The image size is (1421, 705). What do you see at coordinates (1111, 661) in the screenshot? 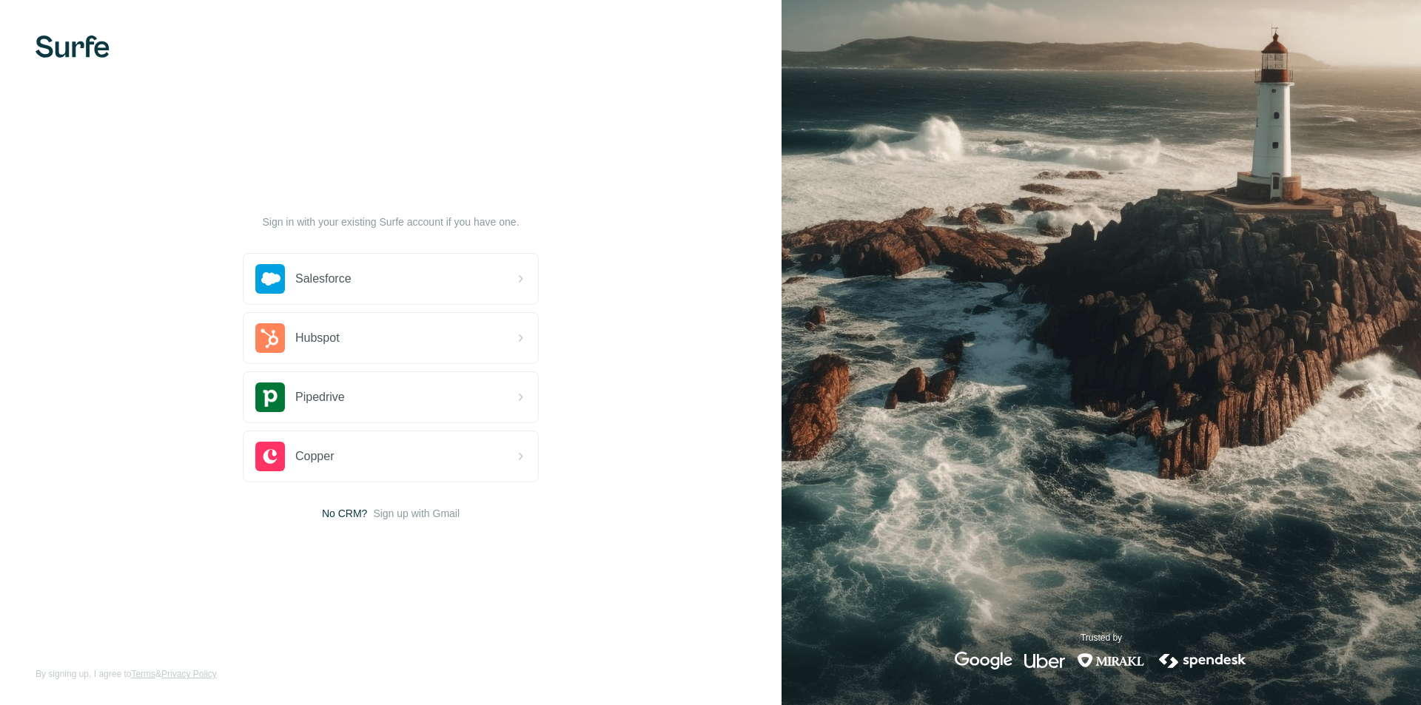
I see `img: mirakl's logo` at bounding box center [1111, 661].